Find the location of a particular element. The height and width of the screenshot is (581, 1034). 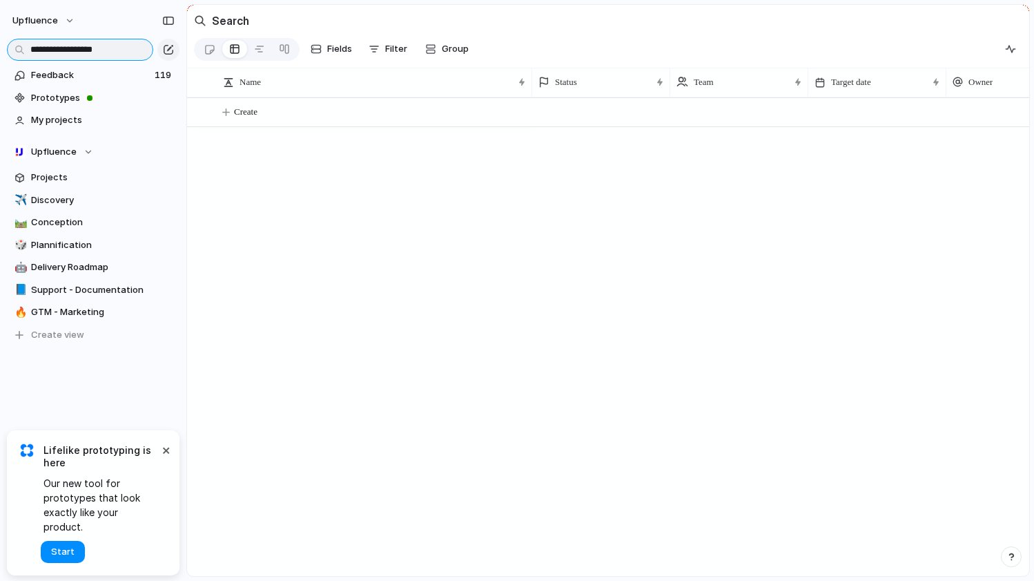

span: 119 is located at coordinates (164, 75).